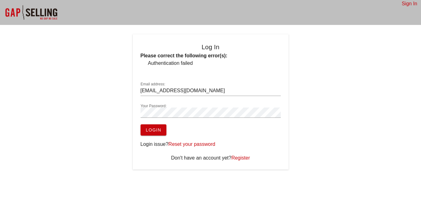 The image size is (421, 201). What do you see at coordinates (241, 158) in the screenshot?
I see `a: Register` at bounding box center [241, 158].